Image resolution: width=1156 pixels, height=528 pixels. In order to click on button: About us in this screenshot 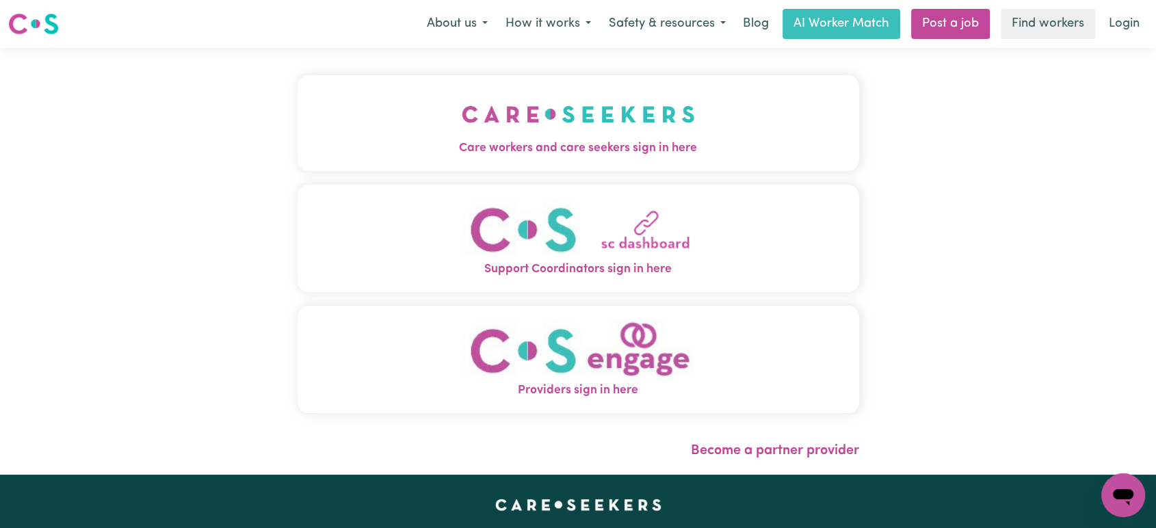, I will do `click(457, 24)`.